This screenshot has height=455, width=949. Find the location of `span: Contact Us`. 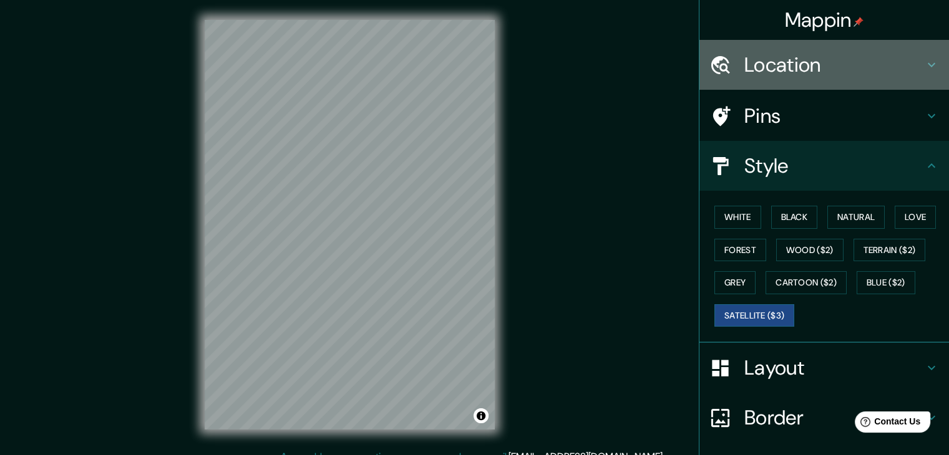

span: Contact Us is located at coordinates (59, 15).